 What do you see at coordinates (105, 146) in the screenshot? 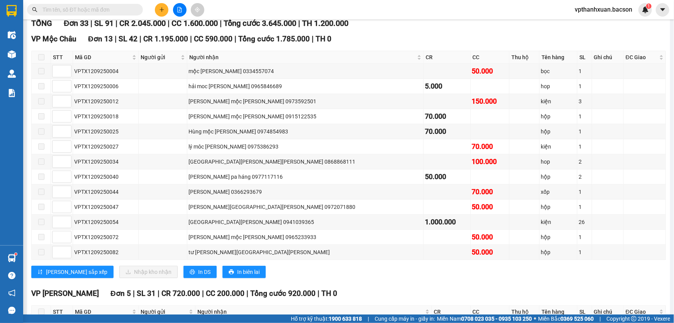
I see `div: VPTX1209250027` at bounding box center [105, 146].